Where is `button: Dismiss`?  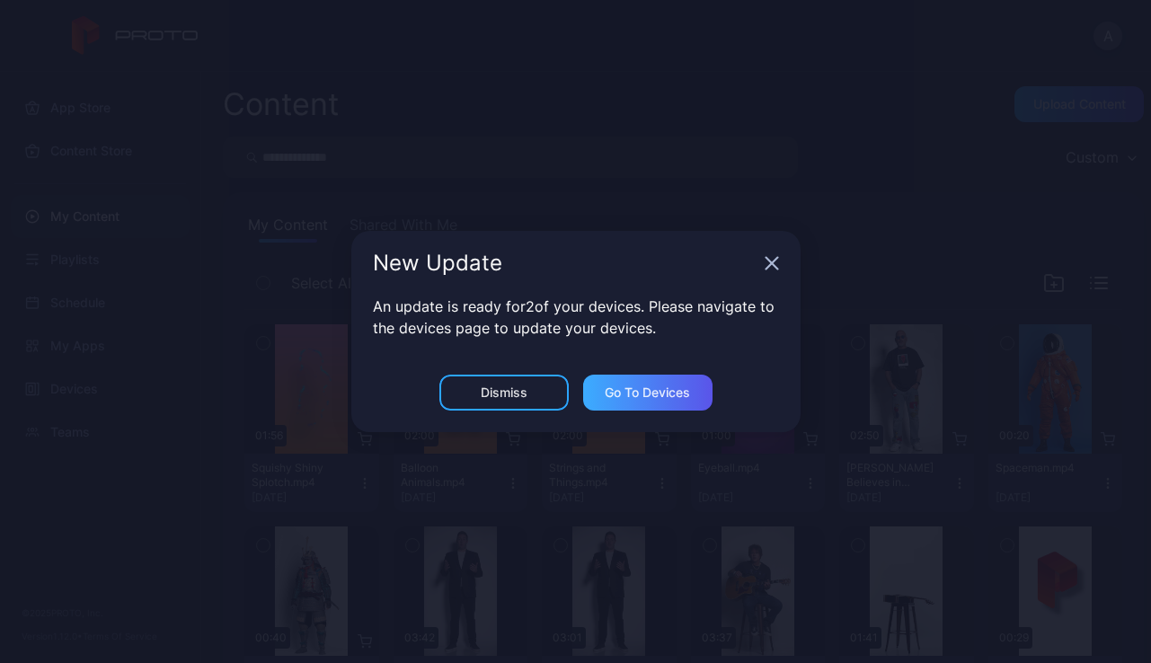 button: Dismiss is located at coordinates (504, 393).